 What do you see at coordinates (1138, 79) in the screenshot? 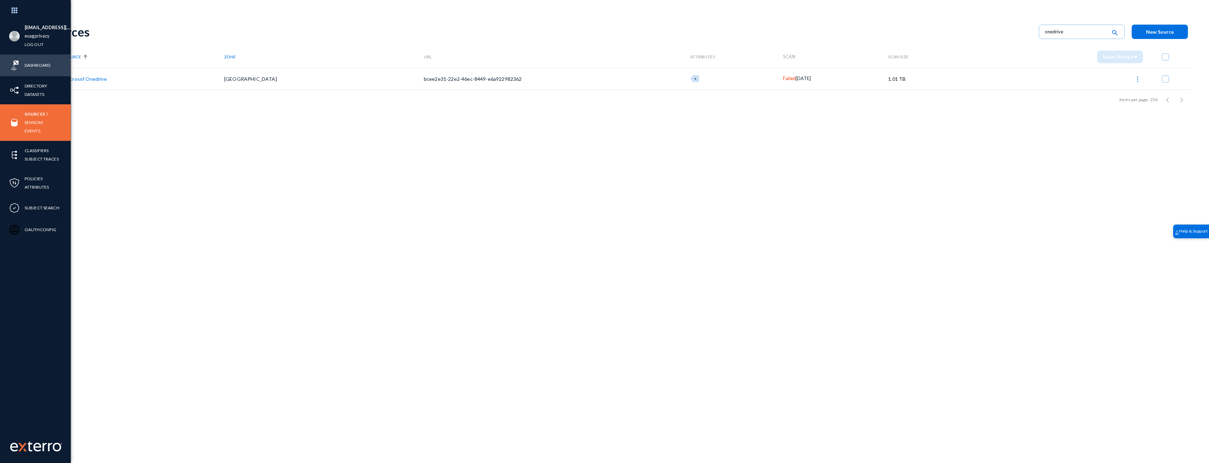
I see `img: icon-more.svg` at bounding box center [1138, 79].